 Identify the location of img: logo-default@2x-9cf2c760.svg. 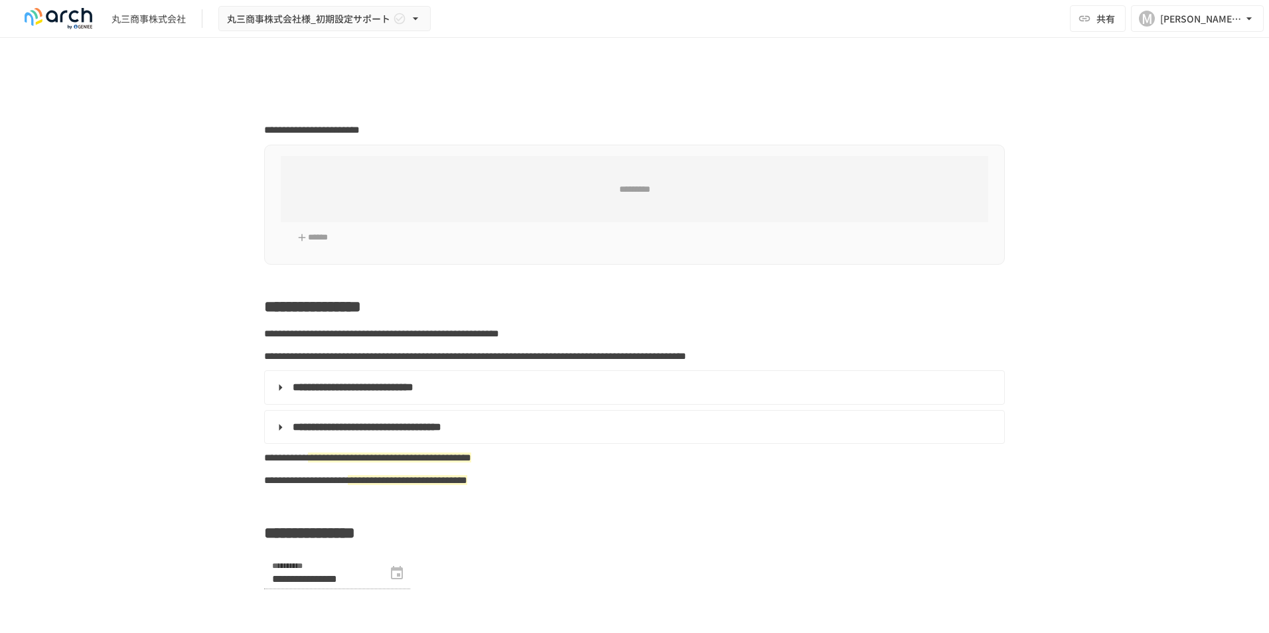
(58, 19).